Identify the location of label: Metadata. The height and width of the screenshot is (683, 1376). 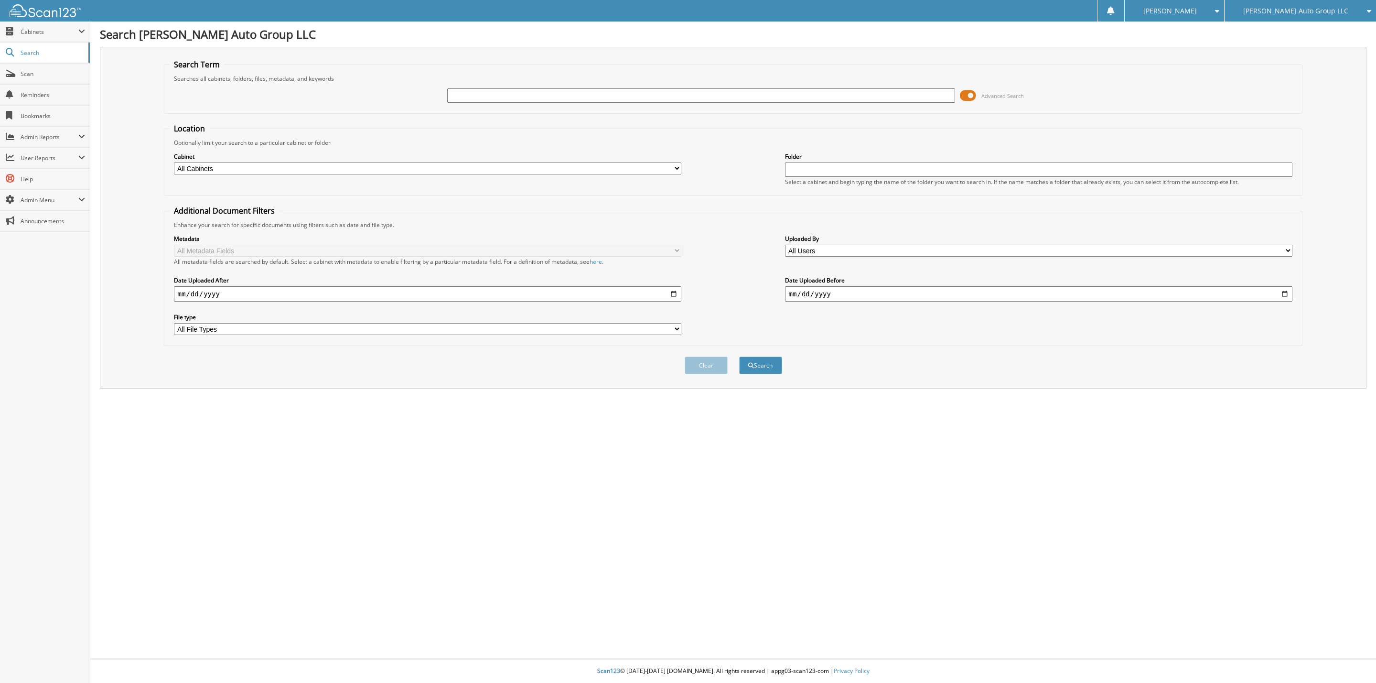
(428, 238).